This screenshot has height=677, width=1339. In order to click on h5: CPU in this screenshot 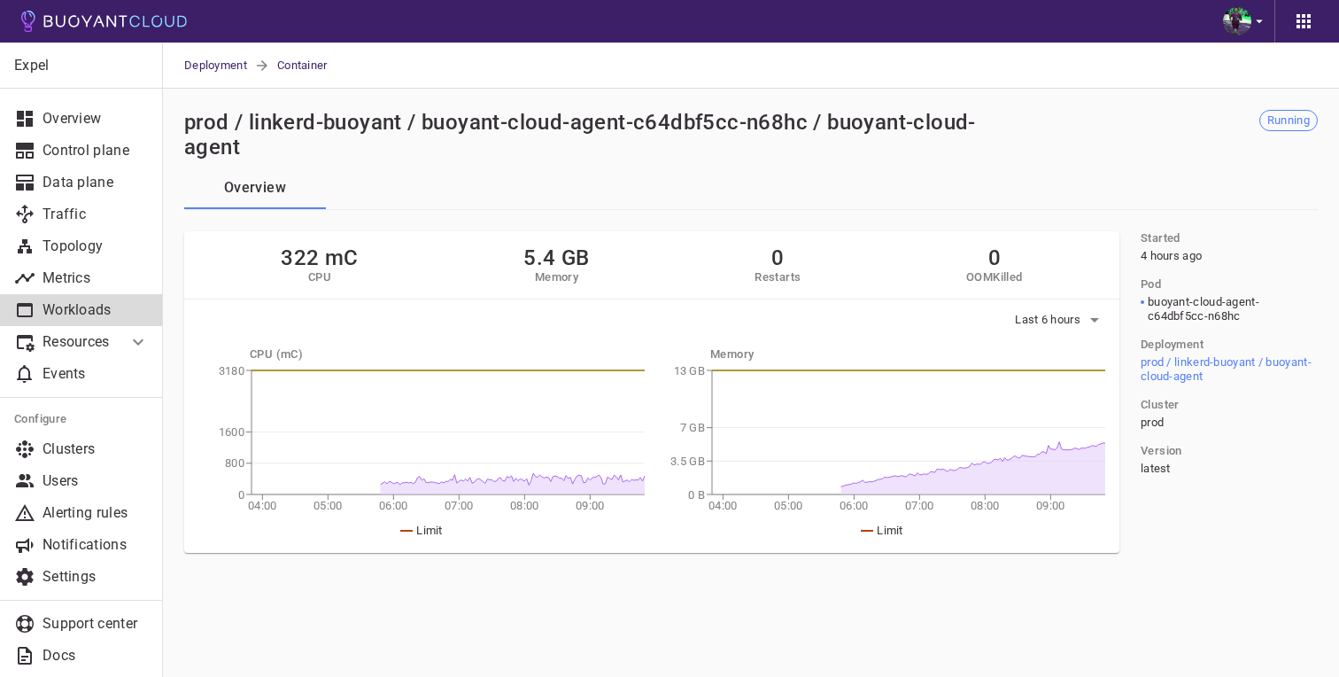, I will do `click(319, 277)`.